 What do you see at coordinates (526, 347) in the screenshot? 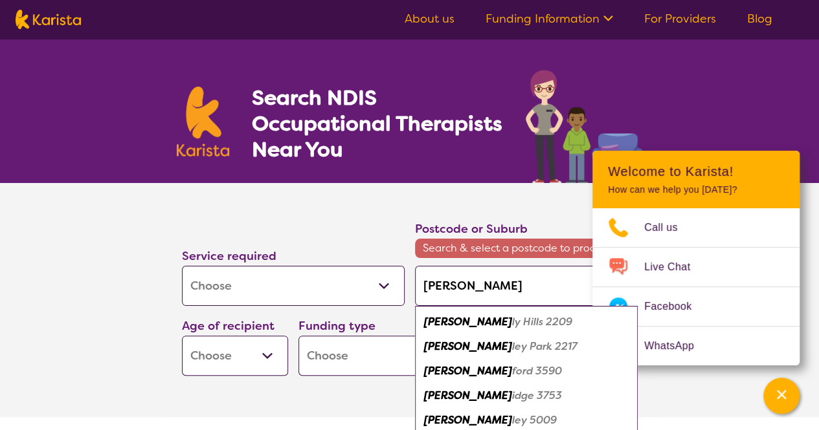
I see `div: Beverley Park 2217` at bounding box center [526, 347].